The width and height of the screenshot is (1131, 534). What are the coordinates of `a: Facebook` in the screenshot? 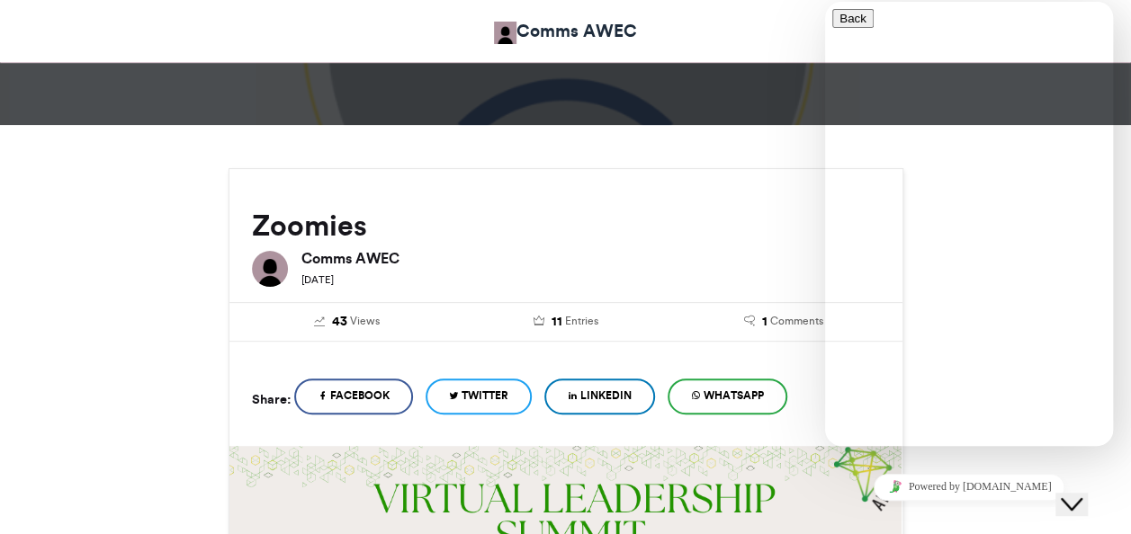 It's located at (354, 397).